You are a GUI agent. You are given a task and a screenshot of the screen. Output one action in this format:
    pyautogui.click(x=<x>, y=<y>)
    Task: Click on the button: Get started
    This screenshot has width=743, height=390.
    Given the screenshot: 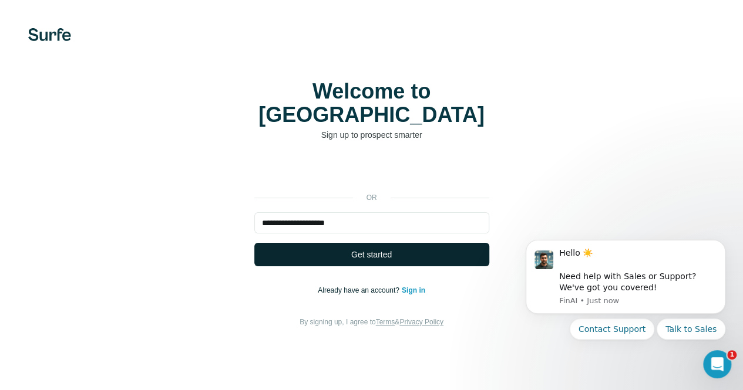 What is the action you would take?
    pyautogui.click(x=372, y=255)
    